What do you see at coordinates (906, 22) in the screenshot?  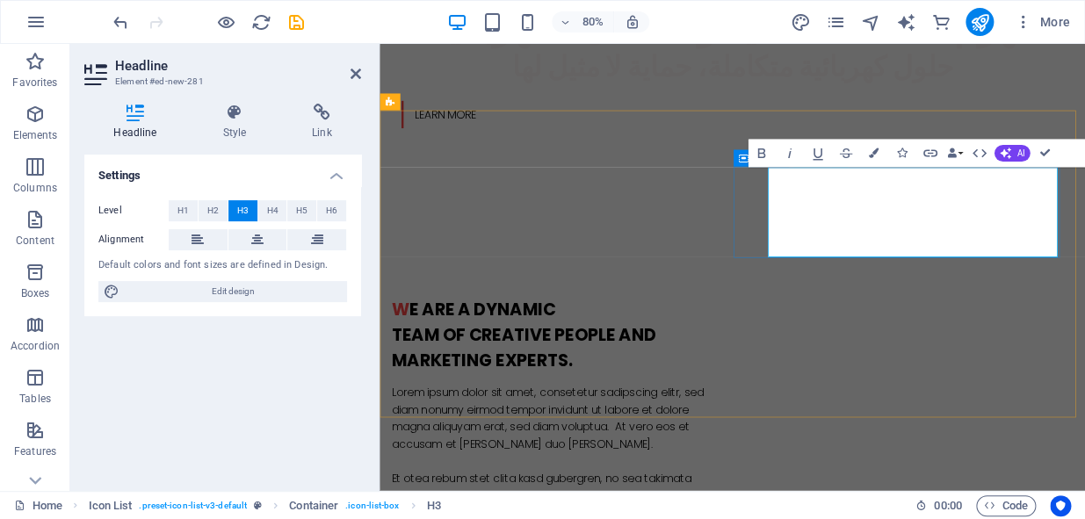 I see `button: text_generator` at bounding box center [906, 22].